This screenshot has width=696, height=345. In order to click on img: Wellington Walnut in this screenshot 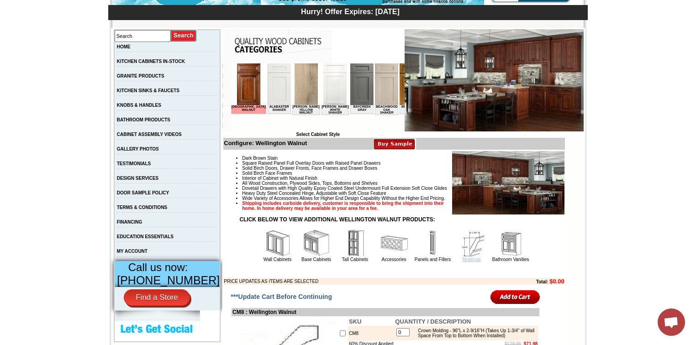, I will do `click(494, 80)`.